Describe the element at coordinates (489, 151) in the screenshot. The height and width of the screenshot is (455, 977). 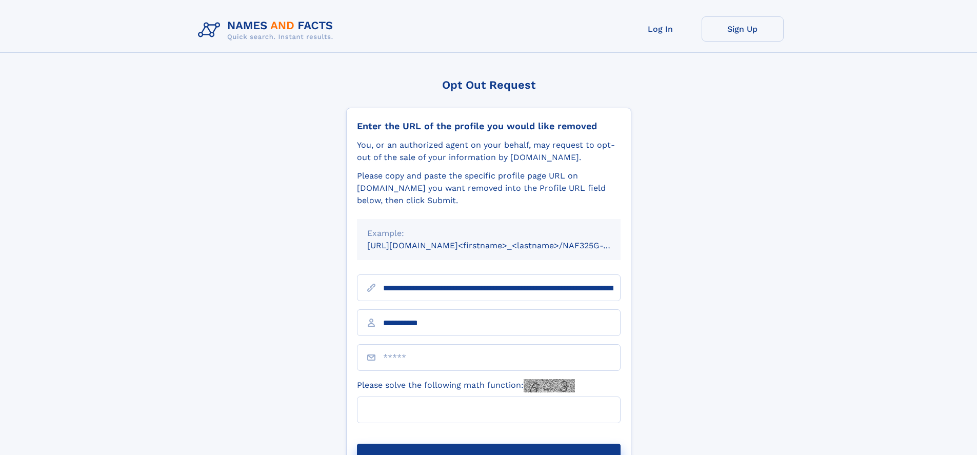
I see `div: You, or an authorized agent on your behalf, may request to opt-out of the sale of your informatio...` at that location.